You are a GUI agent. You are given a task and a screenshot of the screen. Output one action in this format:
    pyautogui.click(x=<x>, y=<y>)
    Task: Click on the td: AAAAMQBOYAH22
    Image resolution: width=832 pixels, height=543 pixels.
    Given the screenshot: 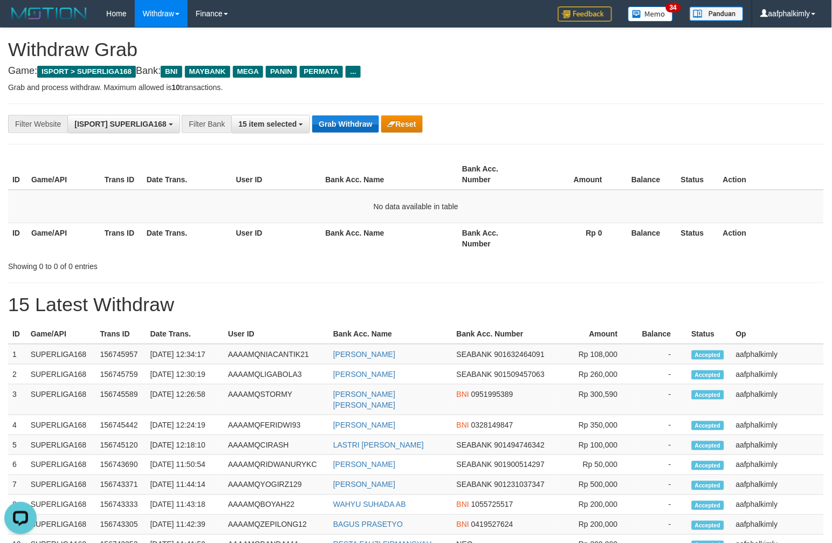 What is the action you would take?
    pyautogui.click(x=276, y=505)
    